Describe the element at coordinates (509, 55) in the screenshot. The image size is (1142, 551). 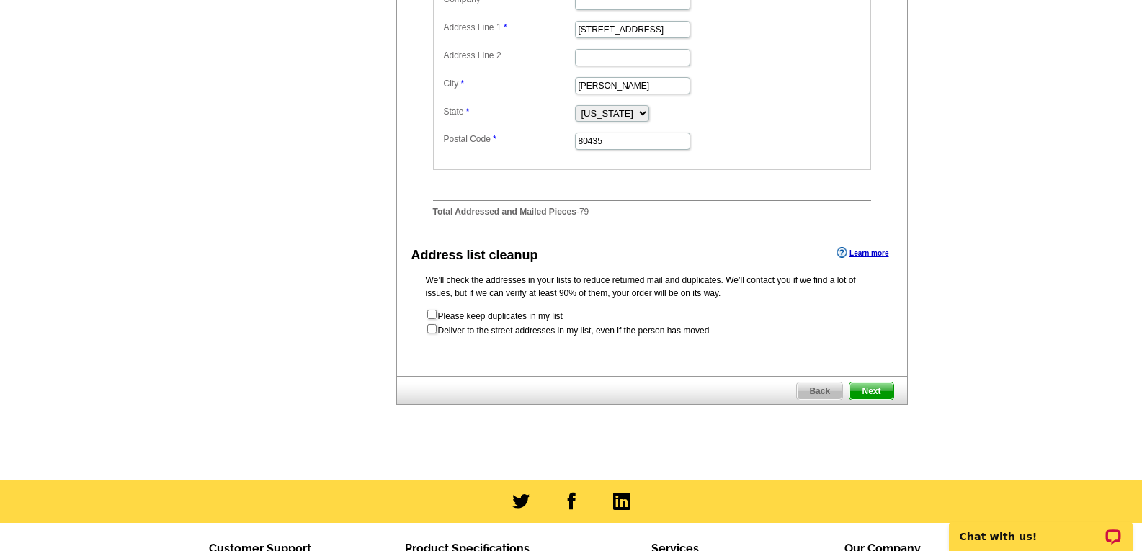
I see `label: Address Line 2` at that location.